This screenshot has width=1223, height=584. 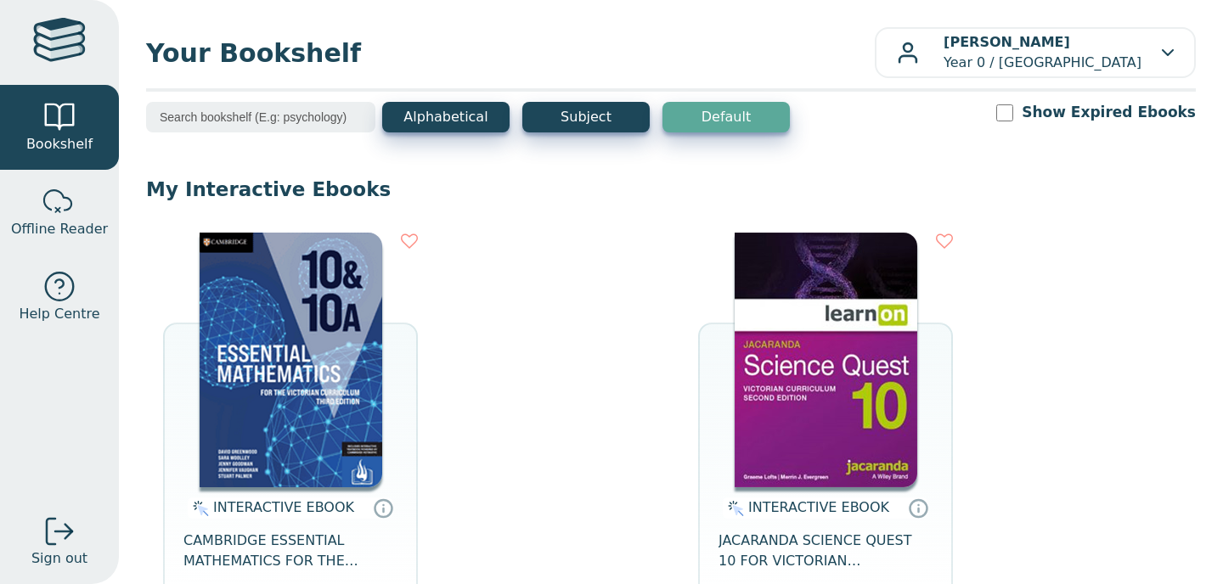 What do you see at coordinates (59, 314) in the screenshot?
I see `span: Help Centre` at bounding box center [59, 314].